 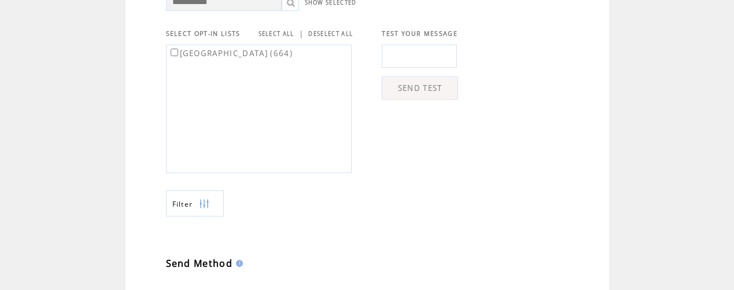 What do you see at coordinates (419, 34) in the screenshot?
I see `span: TEST YOUR MESSAGE` at bounding box center [419, 34].